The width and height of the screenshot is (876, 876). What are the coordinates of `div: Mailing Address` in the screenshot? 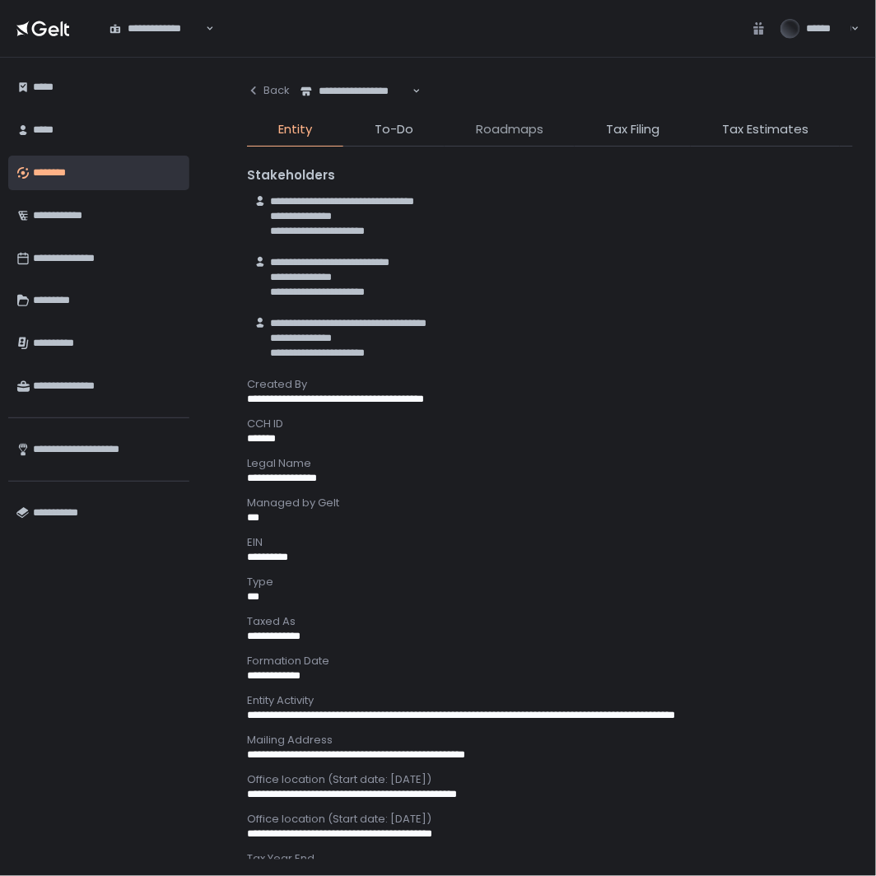 It's located at (550, 740).